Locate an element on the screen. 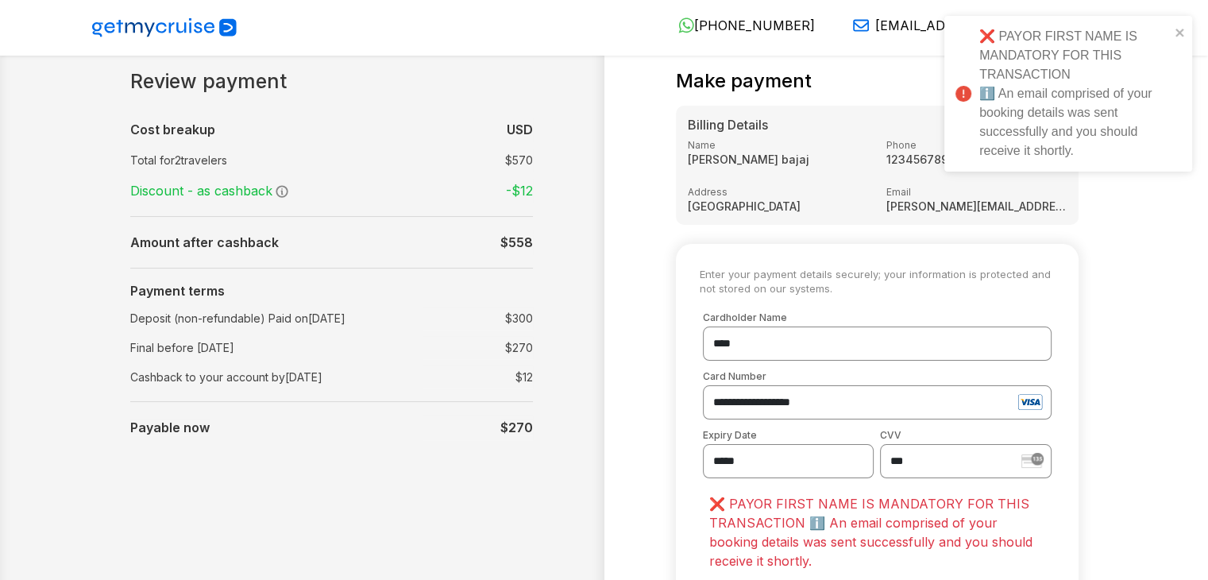 This screenshot has height=580, width=1208. div: ℹ️ An email comprised of your booking details was sent successfully and you should receive it sho... is located at coordinates (1075, 122).